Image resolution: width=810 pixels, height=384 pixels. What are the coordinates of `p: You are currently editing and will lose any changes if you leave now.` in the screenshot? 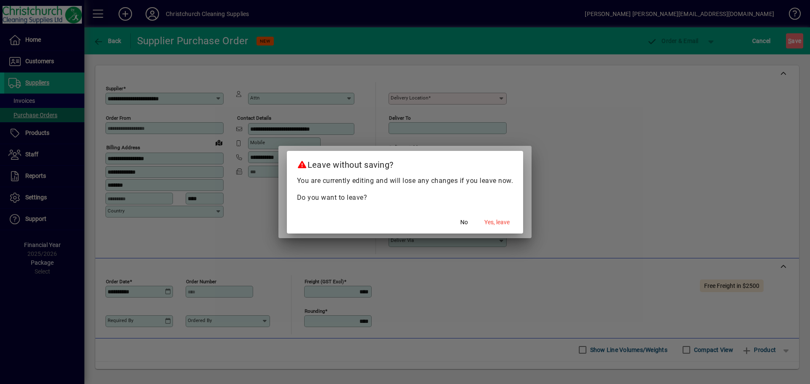 It's located at (405, 181).